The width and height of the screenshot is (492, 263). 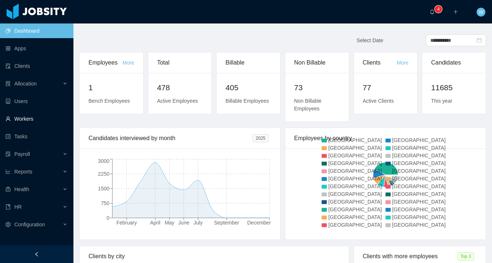 What do you see at coordinates (454, 88) in the screenshot?
I see `h2: 11685` at bounding box center [454, 88].